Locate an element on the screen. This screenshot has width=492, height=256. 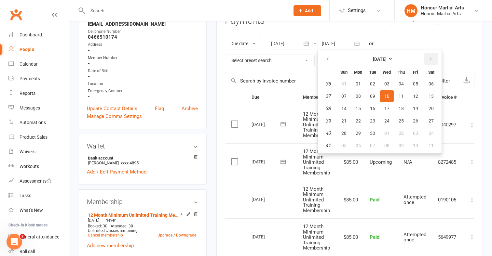
span: 01 is located at coordinates (358, 84).